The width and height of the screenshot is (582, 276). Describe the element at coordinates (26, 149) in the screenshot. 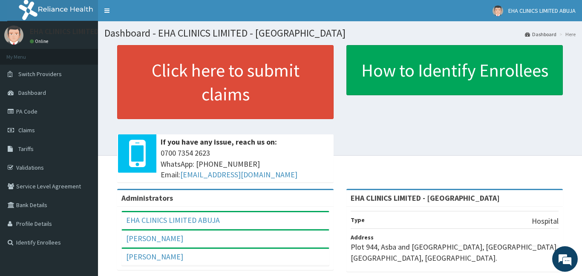

I see `span: Tariffs` at that location.